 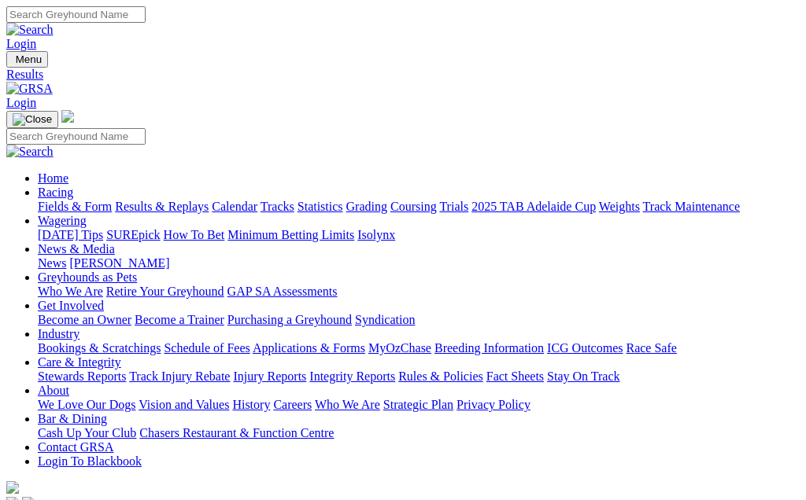 I want to click on a: Schedule of Fees, so click(x=206, y=348).